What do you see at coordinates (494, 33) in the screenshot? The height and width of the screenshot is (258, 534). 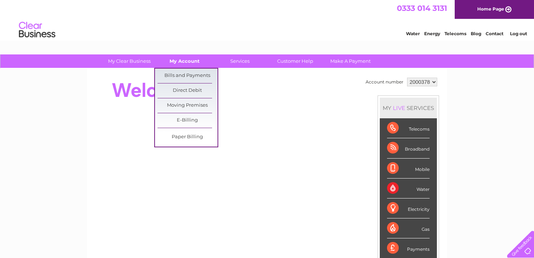 I see `a: Contact` at bounding box center [494, 33].